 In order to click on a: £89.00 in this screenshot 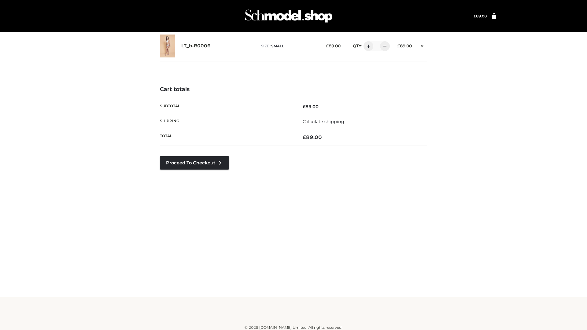, I will do `click(480, 16)`.